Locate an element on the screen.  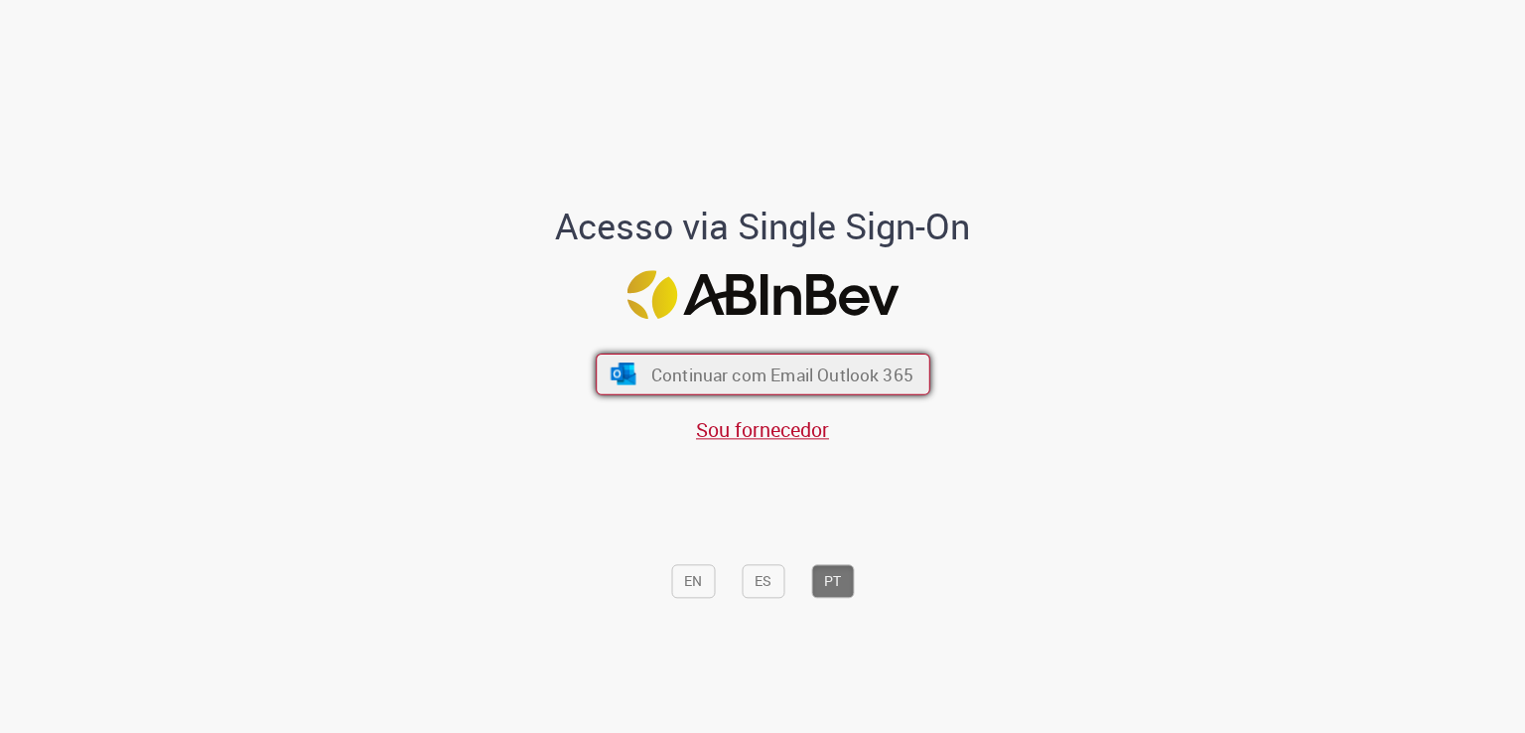
button: EN is located at coordinates (693, 582).